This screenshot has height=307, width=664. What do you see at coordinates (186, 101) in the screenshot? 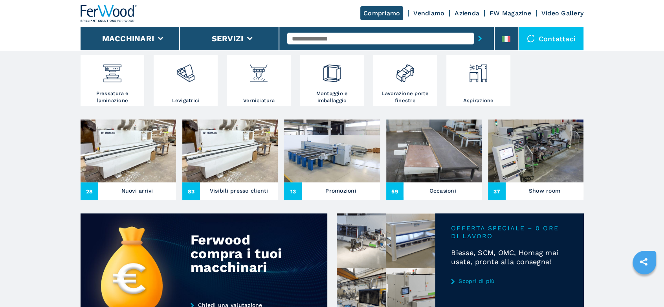
I see `h3: Levigatrici` at bounding box center [186, 101].